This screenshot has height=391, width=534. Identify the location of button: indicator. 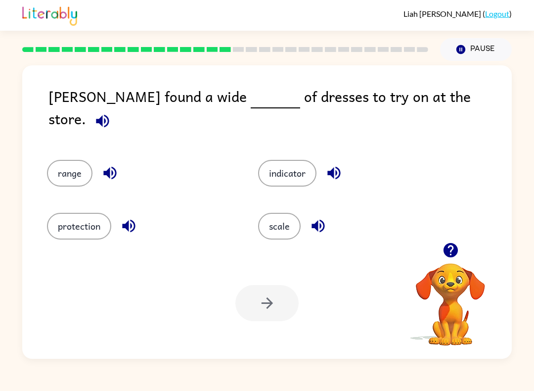
(288, 173).